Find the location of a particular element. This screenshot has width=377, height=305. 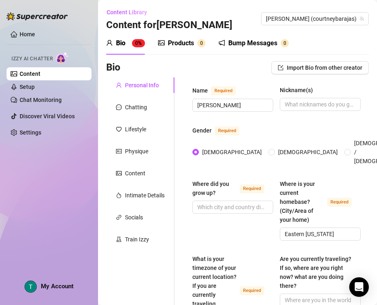

div: Where did you grow up? is located at coordinates (214, 189).